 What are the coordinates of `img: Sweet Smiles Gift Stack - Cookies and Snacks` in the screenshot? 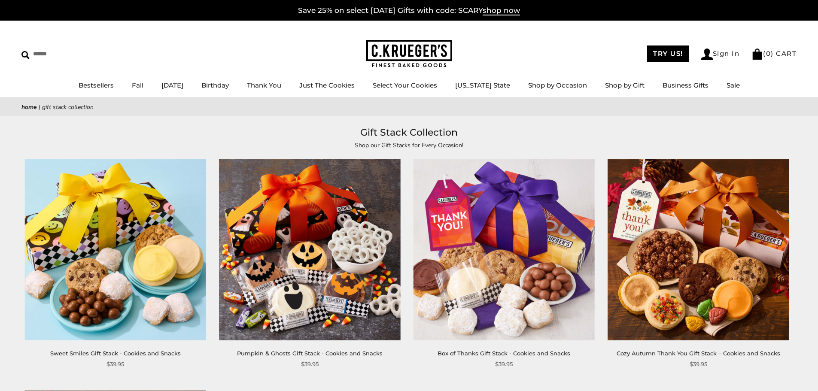 It's located at (116, 250).